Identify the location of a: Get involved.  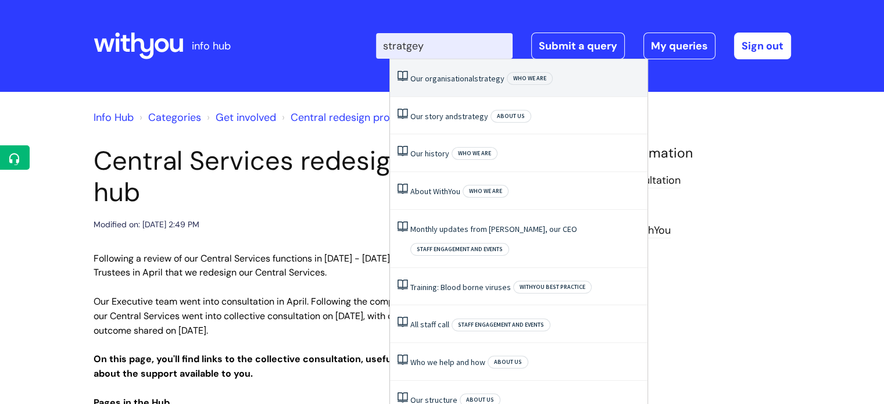
(246, 117).